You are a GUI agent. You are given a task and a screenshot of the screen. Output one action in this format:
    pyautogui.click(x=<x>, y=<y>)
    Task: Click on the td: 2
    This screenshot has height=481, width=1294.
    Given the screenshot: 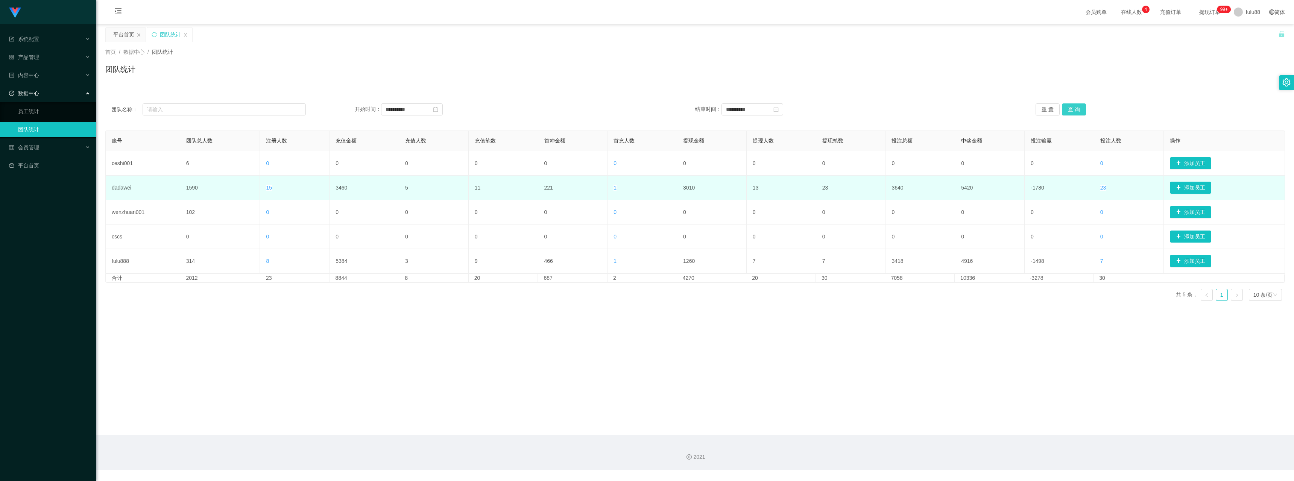 What is the action you would take?
    pyautogui.click(x=642, y=278)
    